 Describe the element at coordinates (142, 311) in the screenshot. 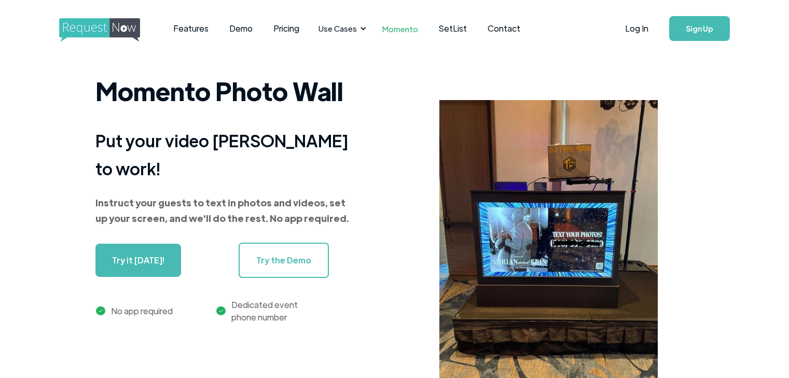

I see `div: No app required` at that location.